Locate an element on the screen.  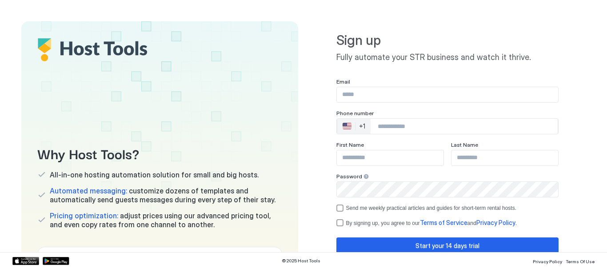
span: All-in-one hosting automation solution for small and big hosts. is located at coordinates (154, 175).